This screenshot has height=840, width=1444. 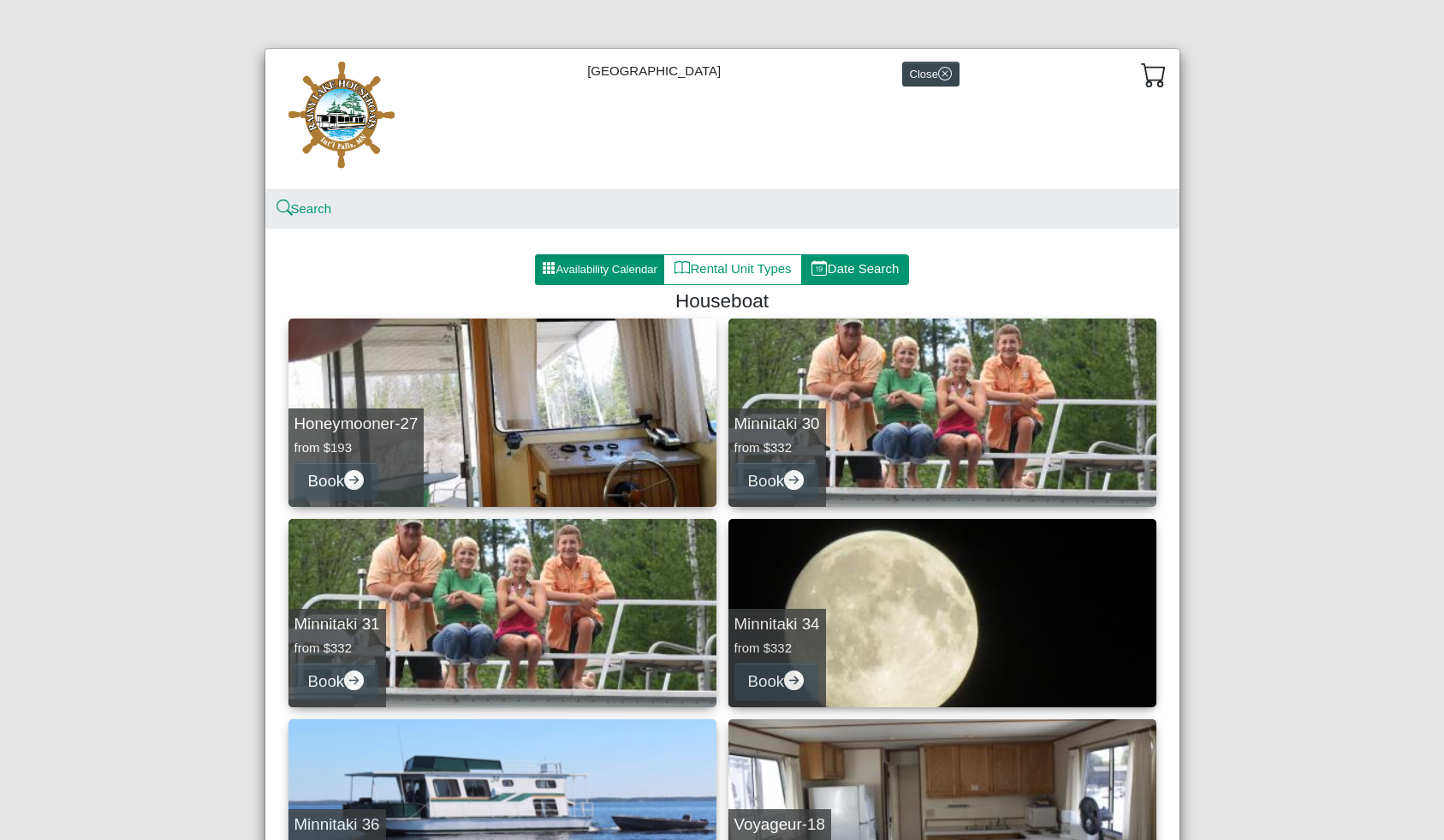 I want to click on h6: from $193, so click(x=356, y=448).